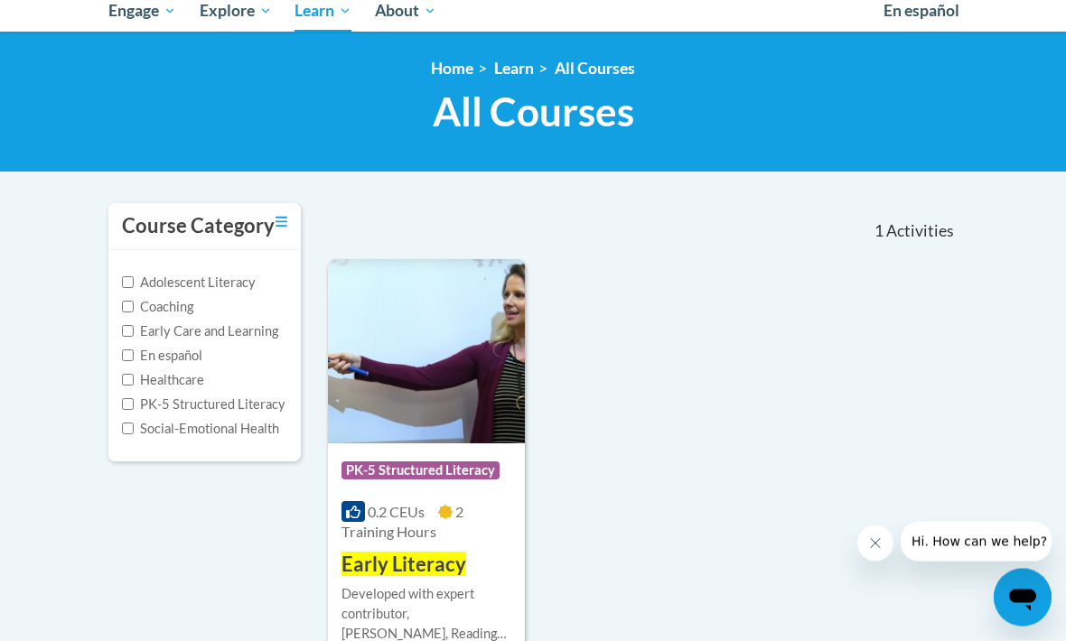  Describe the element at coordinates (189, 284) in the screenshot. I see `label: Adolescent Literacy` at that location.